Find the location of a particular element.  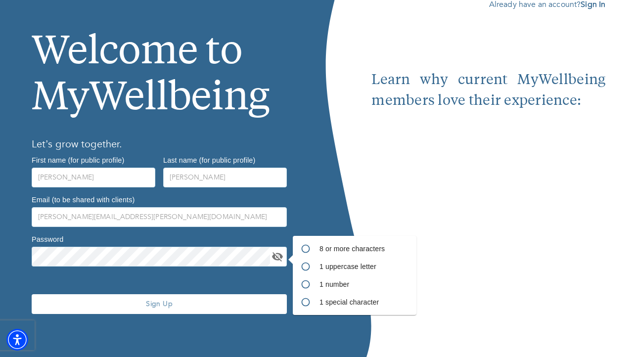

label: Email (to be shared with clients) is located at coordinates (83, 199).